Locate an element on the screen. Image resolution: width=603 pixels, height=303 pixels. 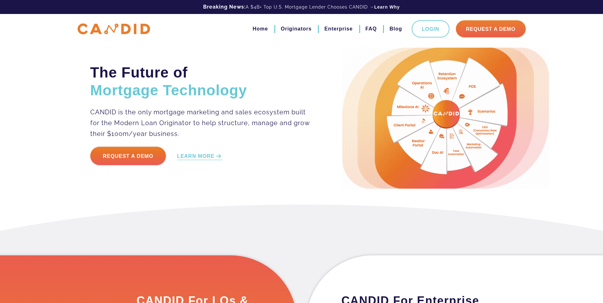
a: Login is located at coordinates (430, 29).